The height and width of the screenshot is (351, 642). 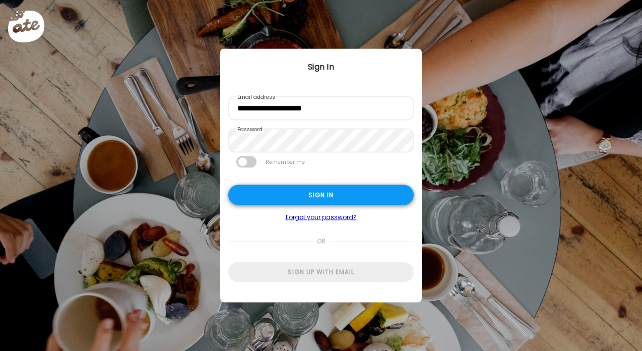 I want to click on label: Password, so click(x=250, y=130).